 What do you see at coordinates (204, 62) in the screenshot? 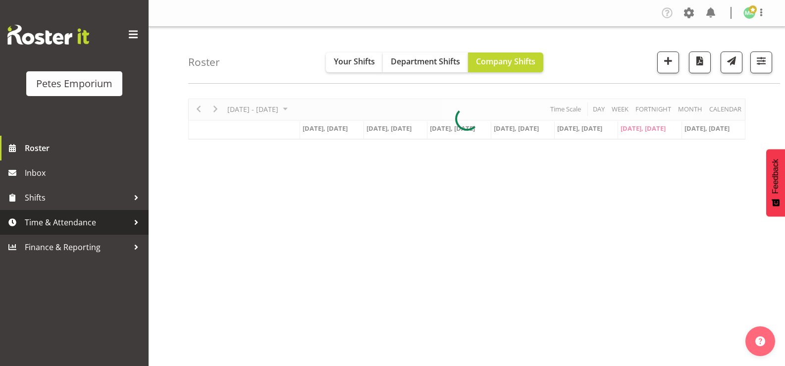
I see `h4: Roster` at bounding box center [204, 62].